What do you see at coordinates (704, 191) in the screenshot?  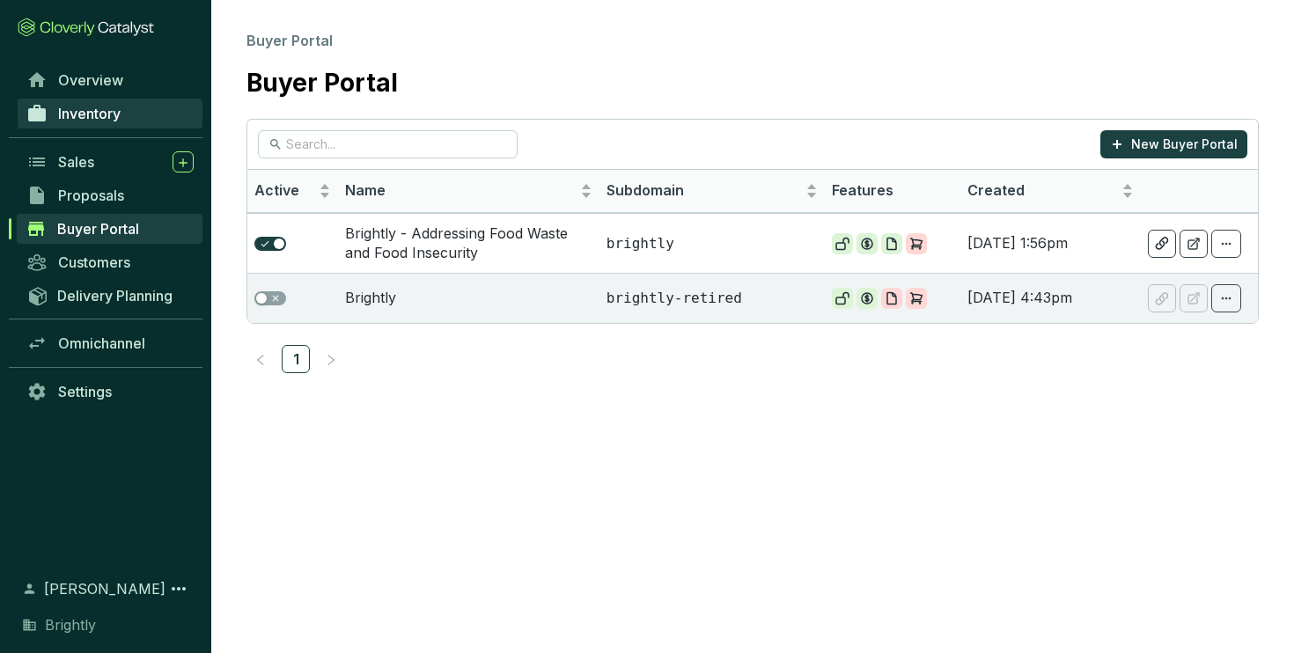 I see `span: Subdomain` at bounding box center [704, 191].